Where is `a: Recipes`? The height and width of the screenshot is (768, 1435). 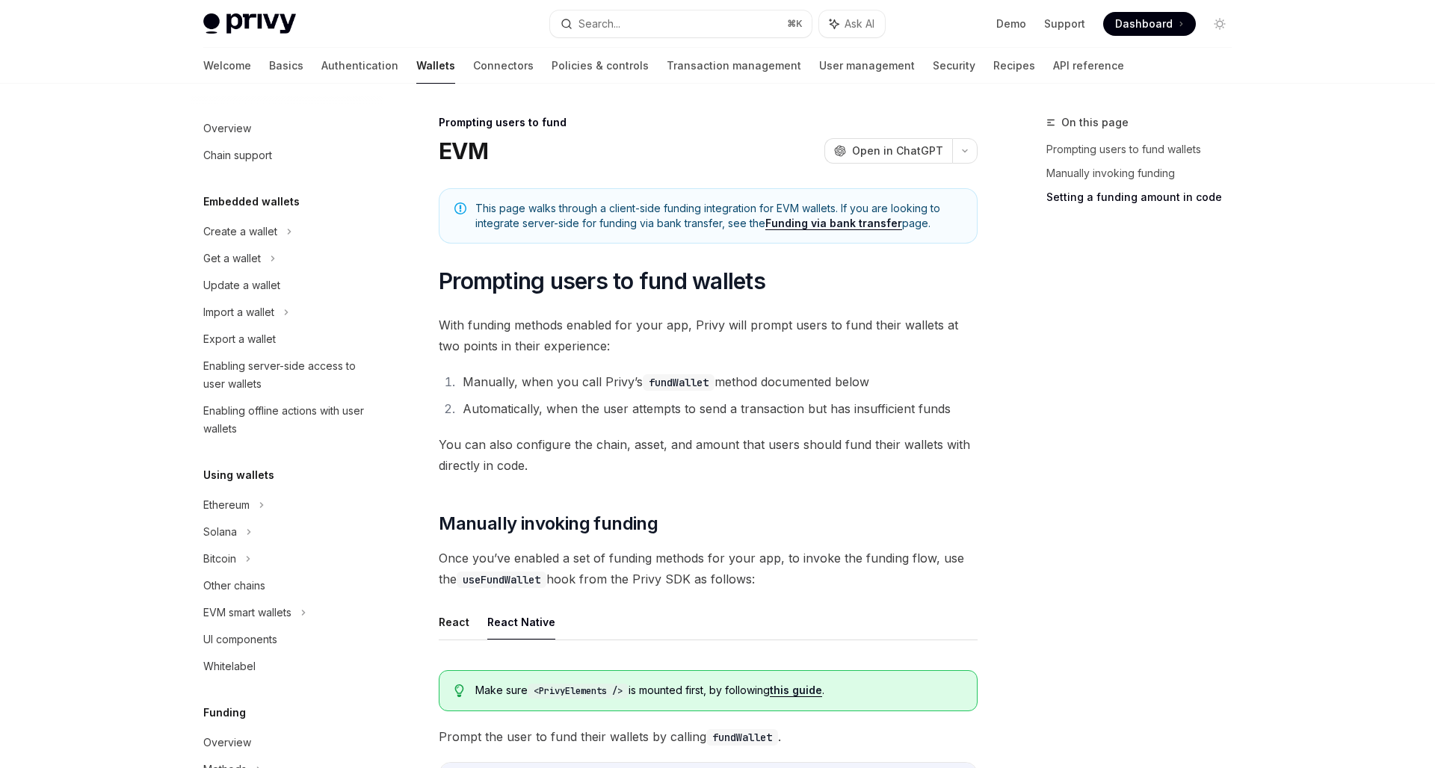 a: Recipes is located at coordinates (1014, 66).